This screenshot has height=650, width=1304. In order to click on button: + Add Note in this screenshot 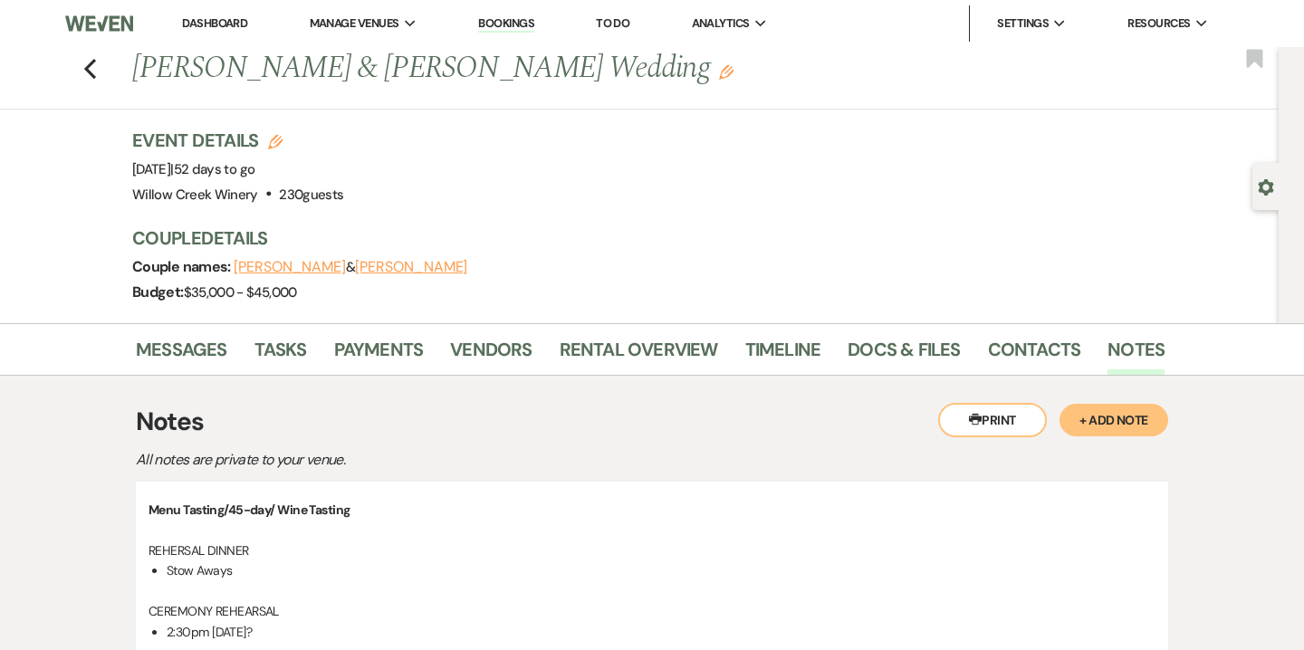, I will do `click(1114, 420)`.